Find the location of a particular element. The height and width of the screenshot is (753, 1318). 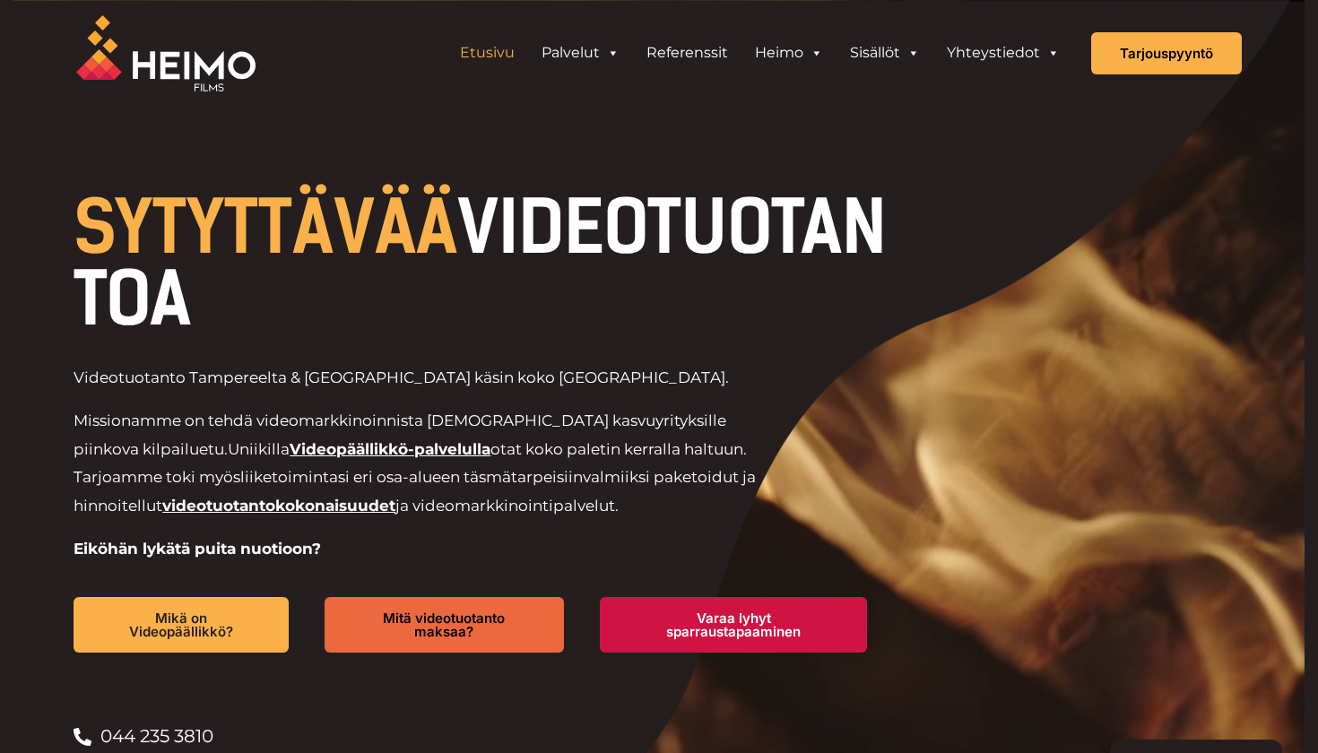

a: Referenssit is located at coordinates (687, 53).